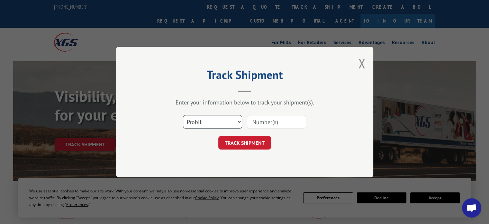 The width and height of the screenshot is (489, 224). What do you see at coordinates (245, 102) in the screenshot?
I see `div: Enter your information below to track your shipment(s).` at bounding box center [245, 102].